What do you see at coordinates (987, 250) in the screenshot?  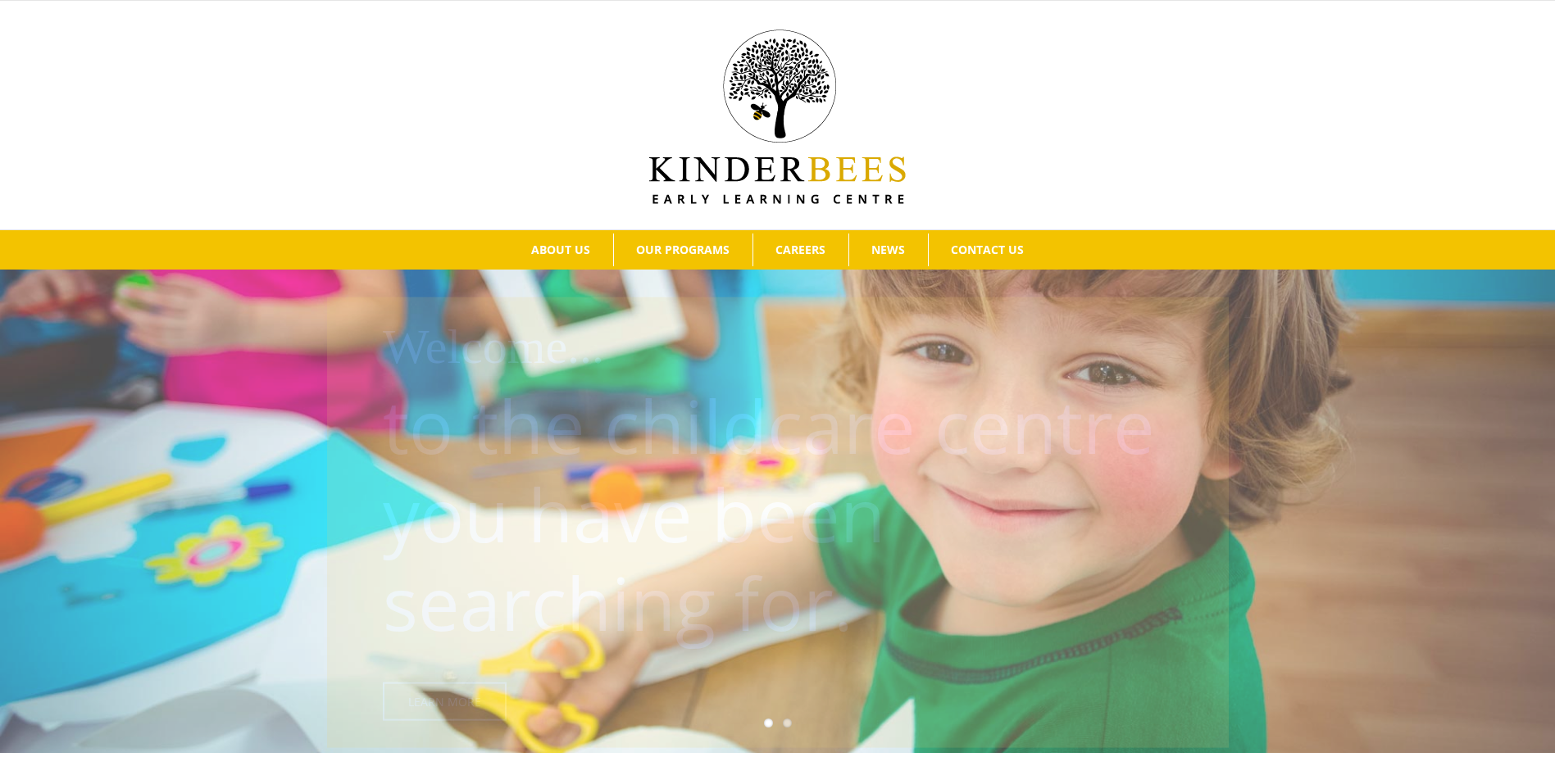 I see `span: CONTACT US` at bounding box center [987, 250].